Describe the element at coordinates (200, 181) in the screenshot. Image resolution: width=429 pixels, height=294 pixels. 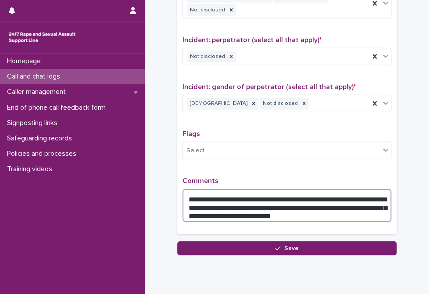
I see `span: Comments` at that location.